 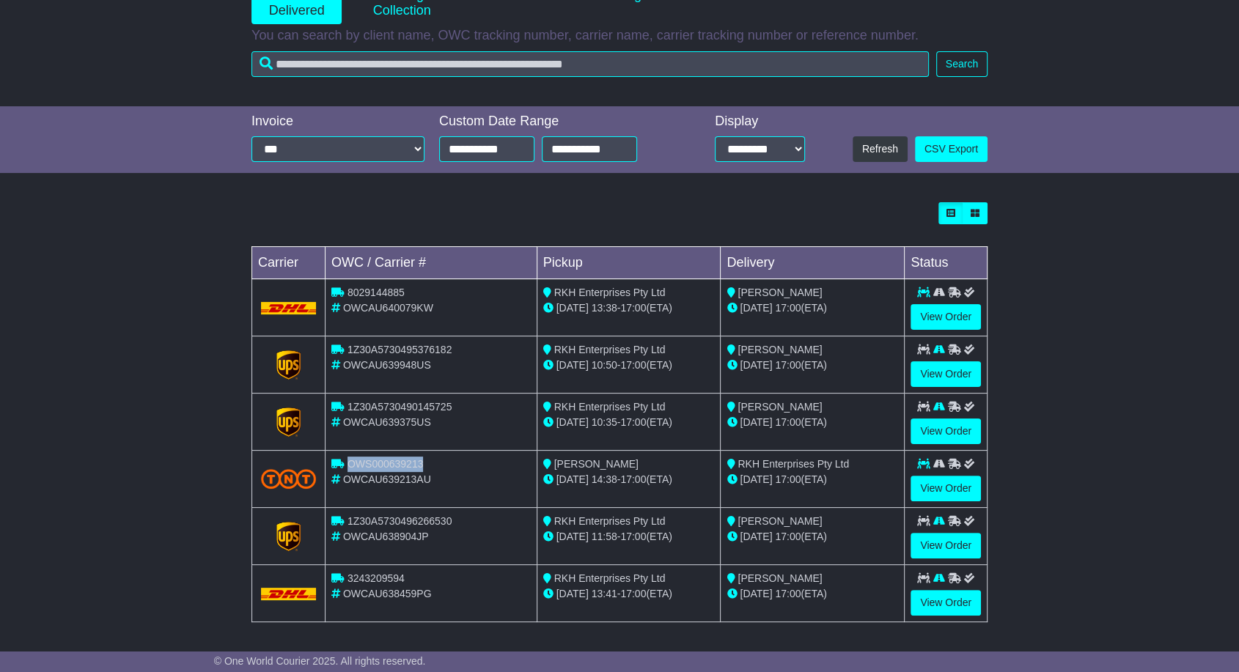 I want to click on span: OWCAU638904JP, so click(x=385, y=536).